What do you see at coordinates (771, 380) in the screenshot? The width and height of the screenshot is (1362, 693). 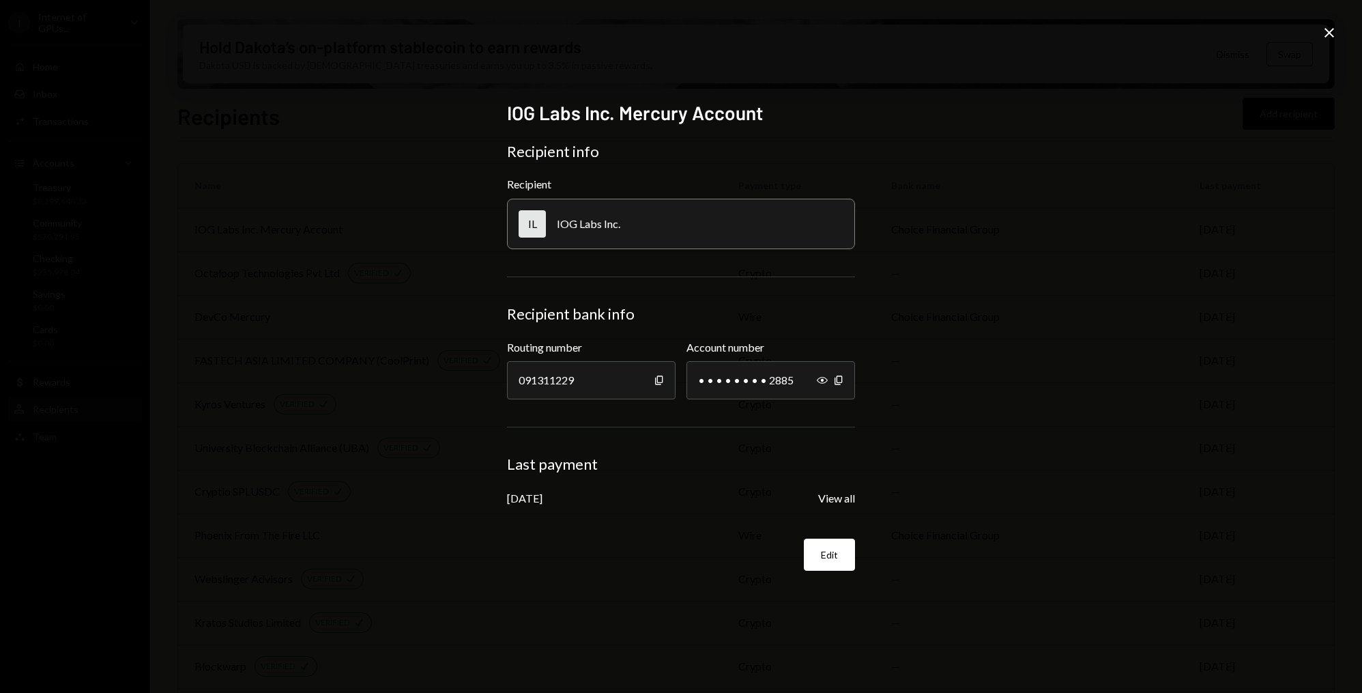 I see `div: • • • • • • • • 2885` at bounding box center [771, 380].